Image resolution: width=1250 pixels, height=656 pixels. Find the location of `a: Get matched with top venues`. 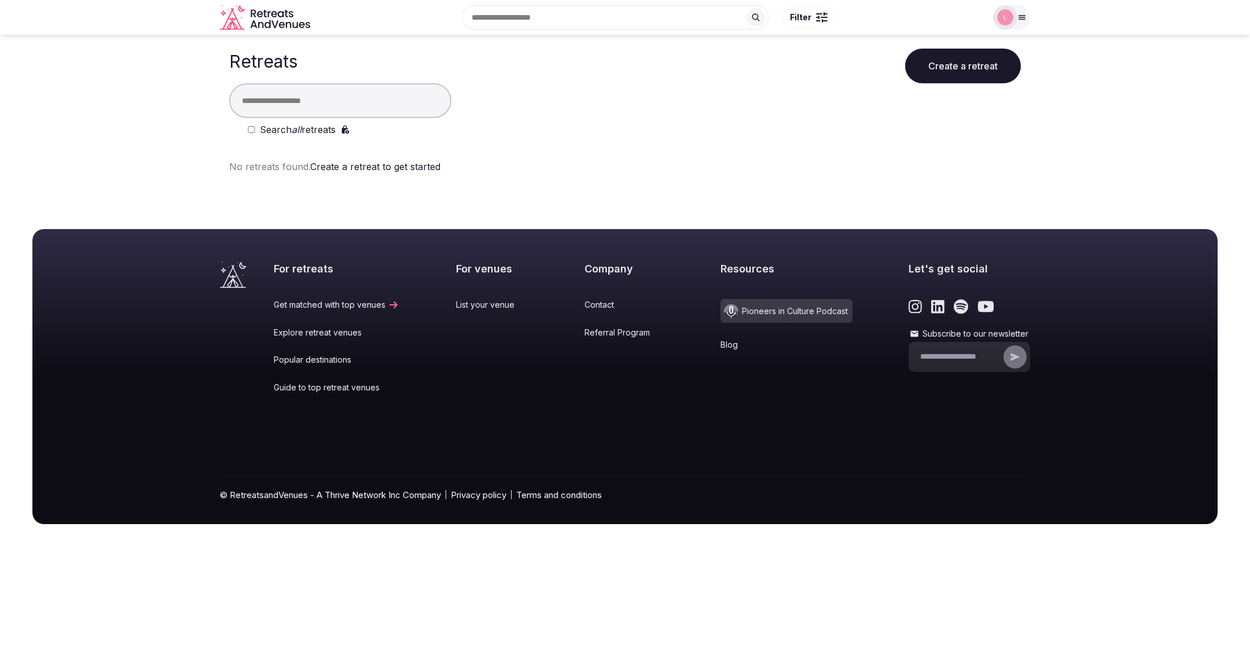

a: Get matched with top venues is located at coordinates (336, 305).